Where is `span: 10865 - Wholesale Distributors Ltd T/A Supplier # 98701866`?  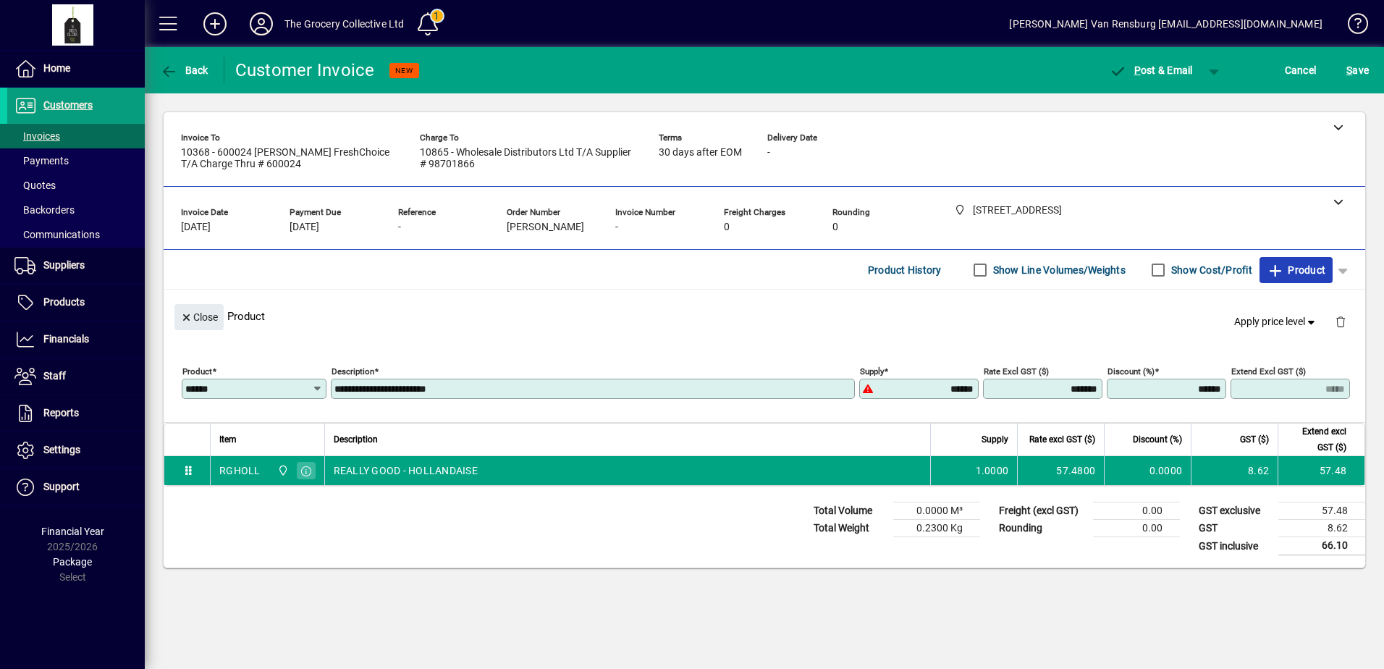 span: 10865 - Wholesale Distributors Ltd T/A Supplier # 98701866 is located at coordinates (528, 159).